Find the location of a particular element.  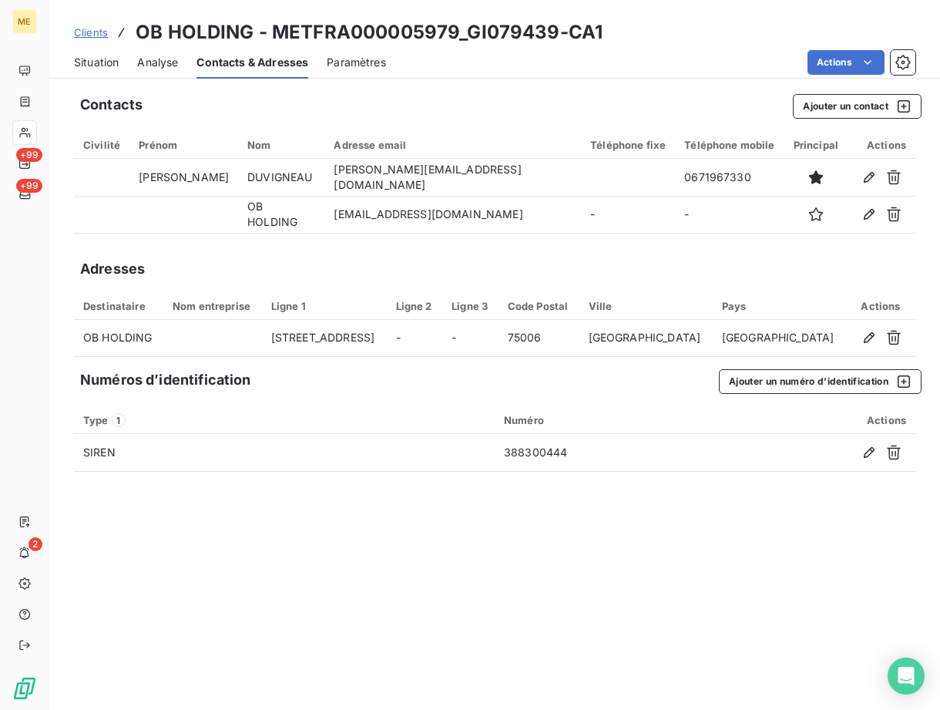

div: Code Postal is located at coordinates (539, 306).